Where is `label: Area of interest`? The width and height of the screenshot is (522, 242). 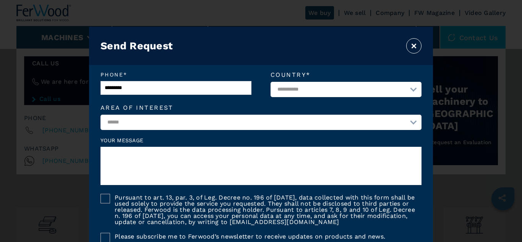 label: Area of interest is located at coordinates (261, 108).